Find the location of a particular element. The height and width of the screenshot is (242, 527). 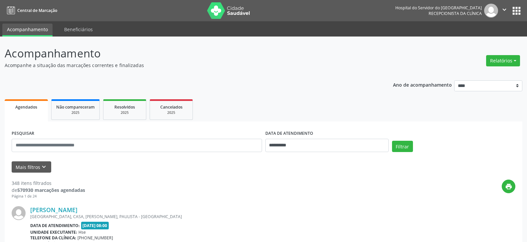

b: Telefone da clínica: is located at coordinates (53, 238).